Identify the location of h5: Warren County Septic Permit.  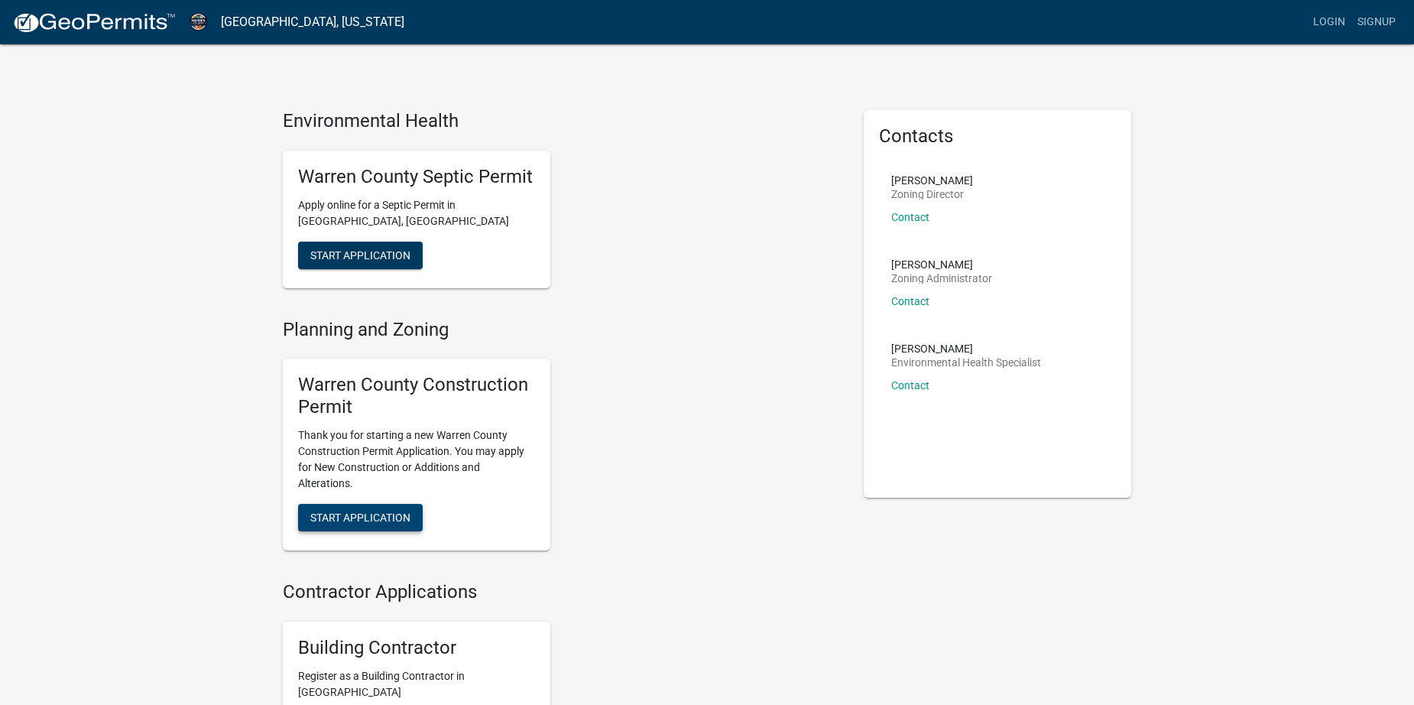
(417, 177).